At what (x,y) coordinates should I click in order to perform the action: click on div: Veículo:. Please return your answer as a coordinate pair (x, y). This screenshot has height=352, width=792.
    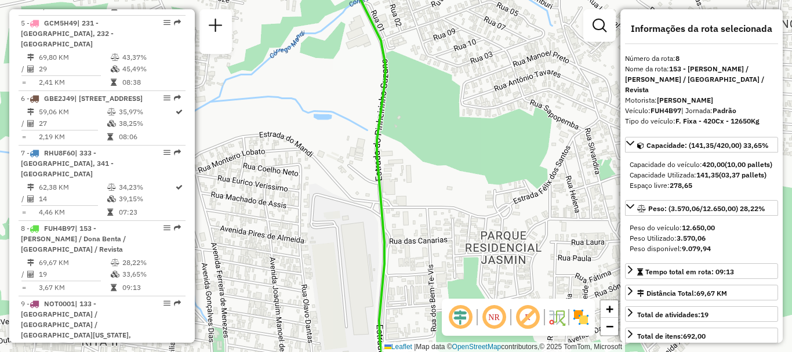
    Looking at the image, I should click on (701, 111).